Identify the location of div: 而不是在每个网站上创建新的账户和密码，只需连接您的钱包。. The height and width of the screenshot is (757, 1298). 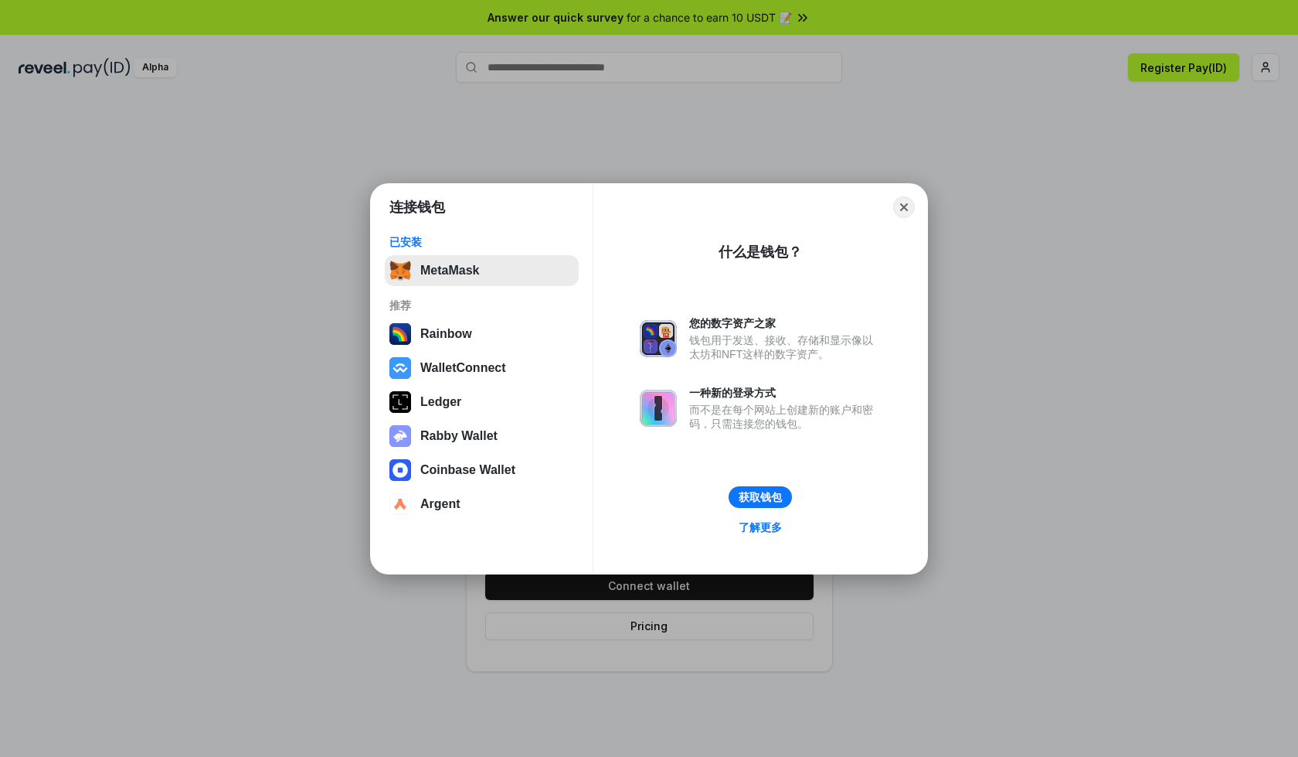
(785, 417).